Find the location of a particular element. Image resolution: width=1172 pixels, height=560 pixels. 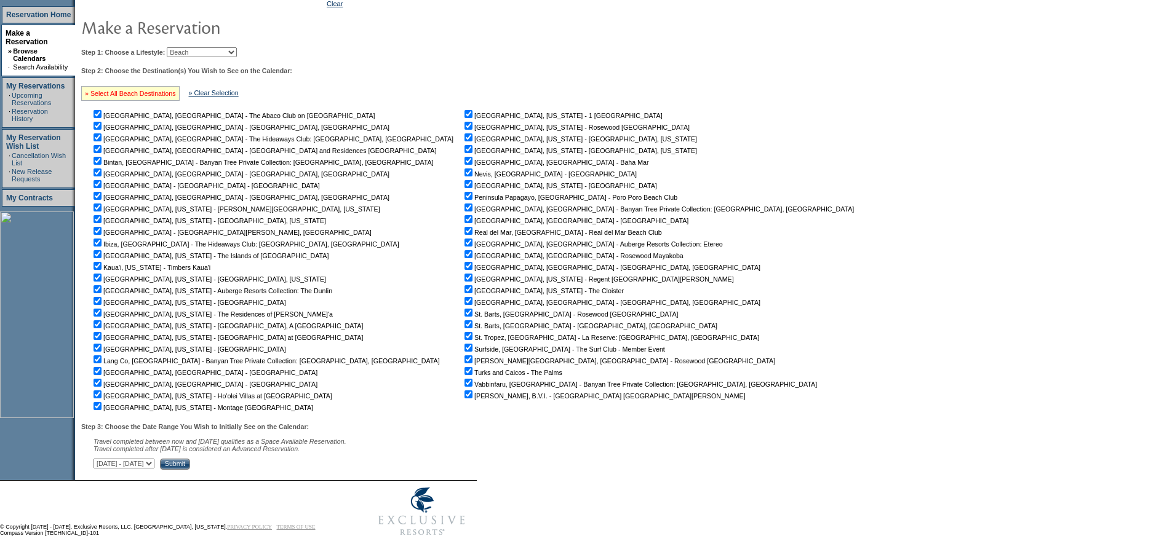

a: PRIVACY POLICY is located at coordinates (249, 527).